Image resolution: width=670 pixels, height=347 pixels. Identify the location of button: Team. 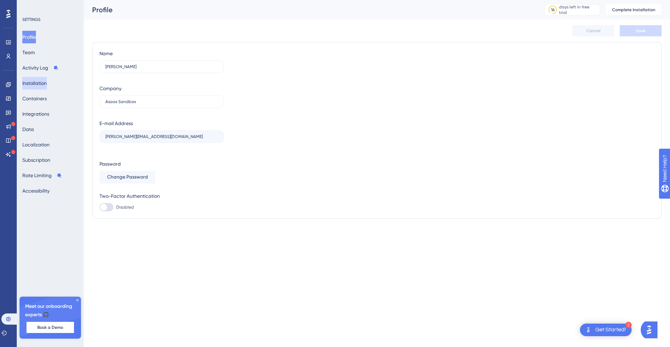
(29, 52).